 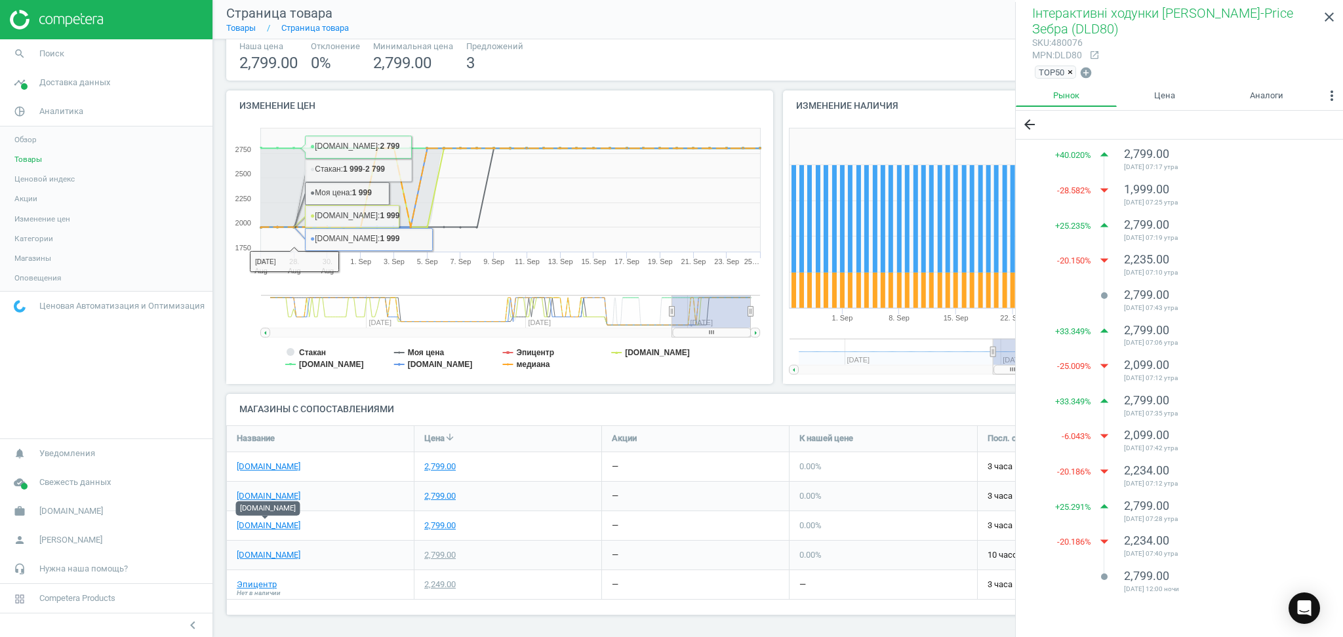 I want to click on a: open_in_new, so click(x=1091, y=56).